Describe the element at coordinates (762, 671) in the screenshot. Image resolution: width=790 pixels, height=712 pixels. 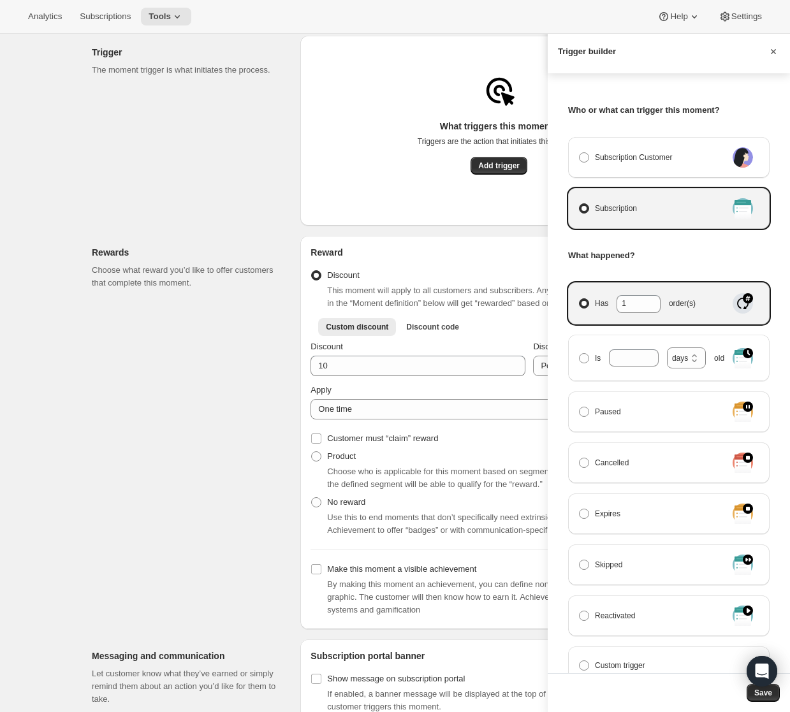
I see `div: Open Intercom Messenger` at that location.